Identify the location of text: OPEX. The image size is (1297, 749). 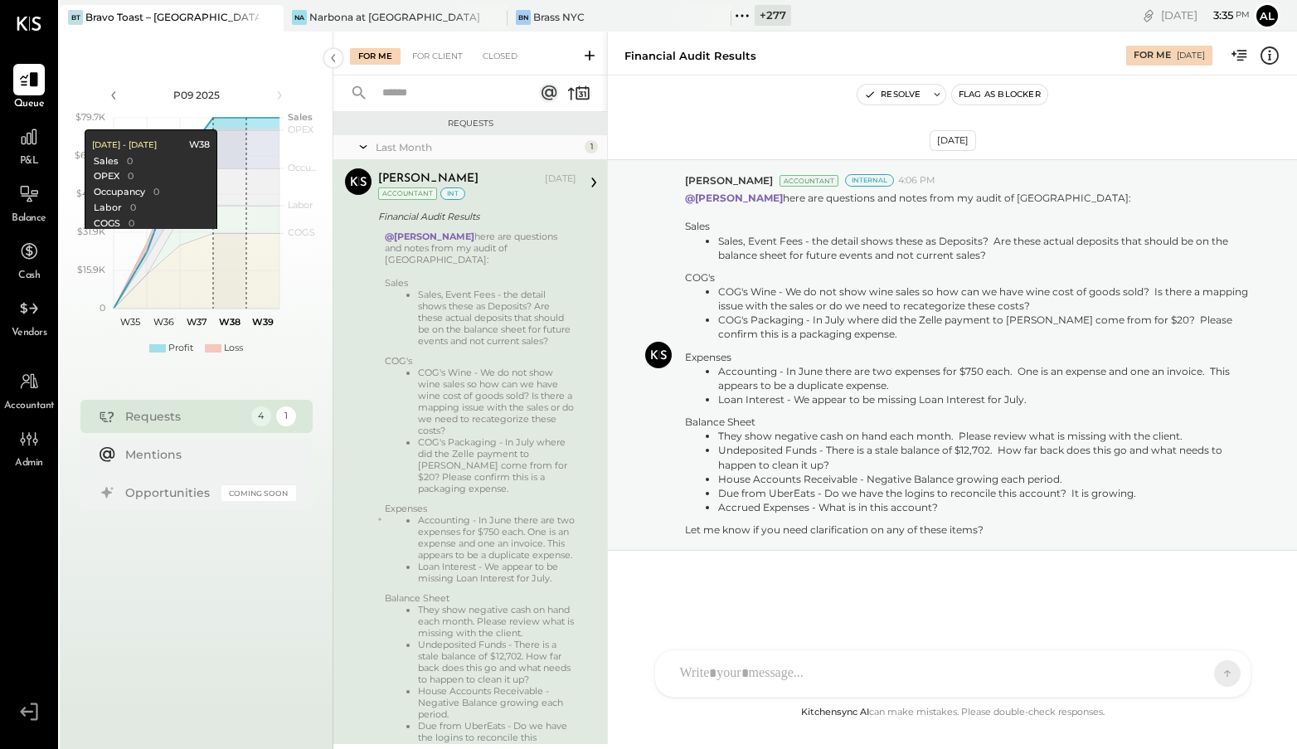
(301, 129).